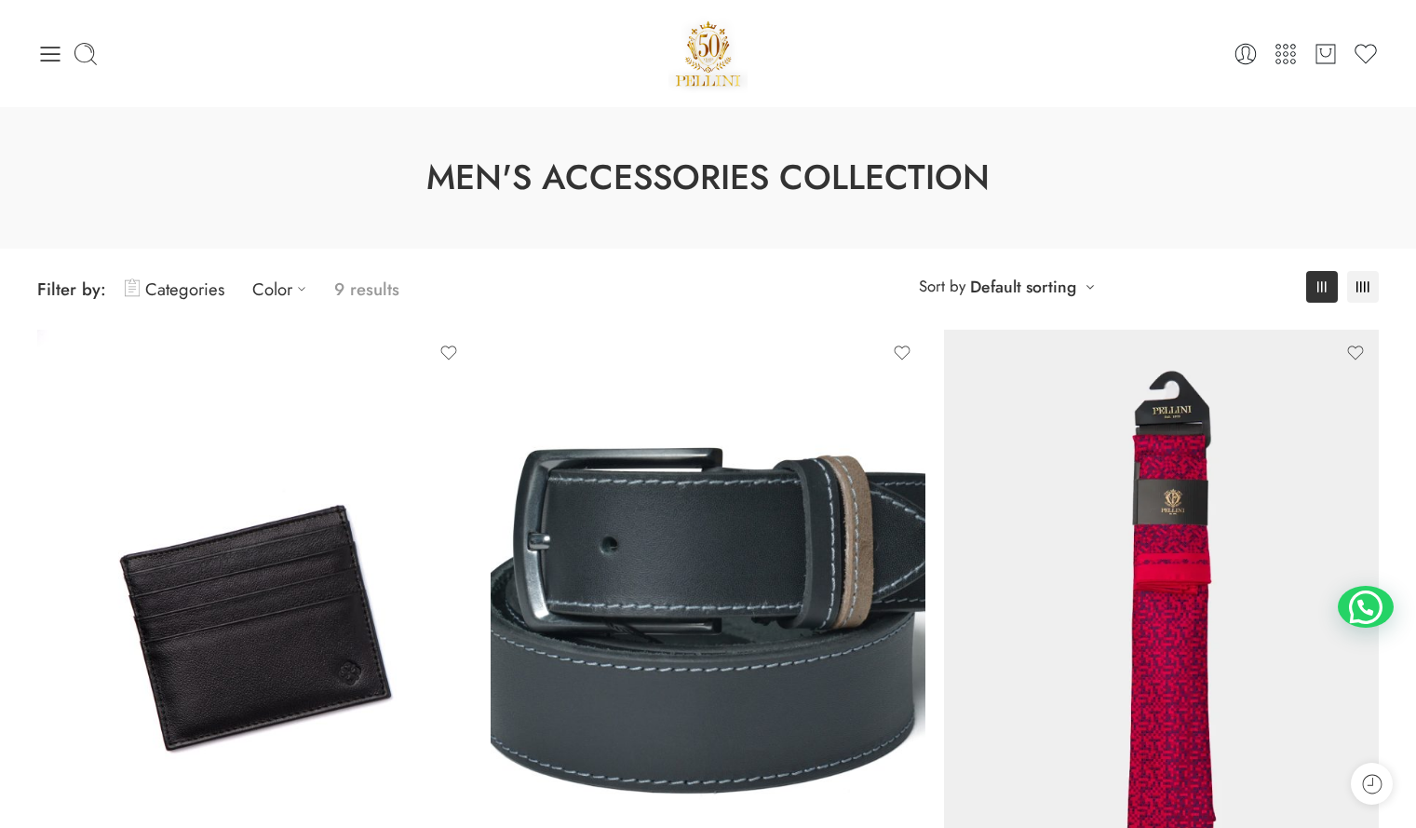  What do you see at coordinates (1023, 287) in the screenshot?
I see `a: Default sorting` at bounding box center [1023, 287].